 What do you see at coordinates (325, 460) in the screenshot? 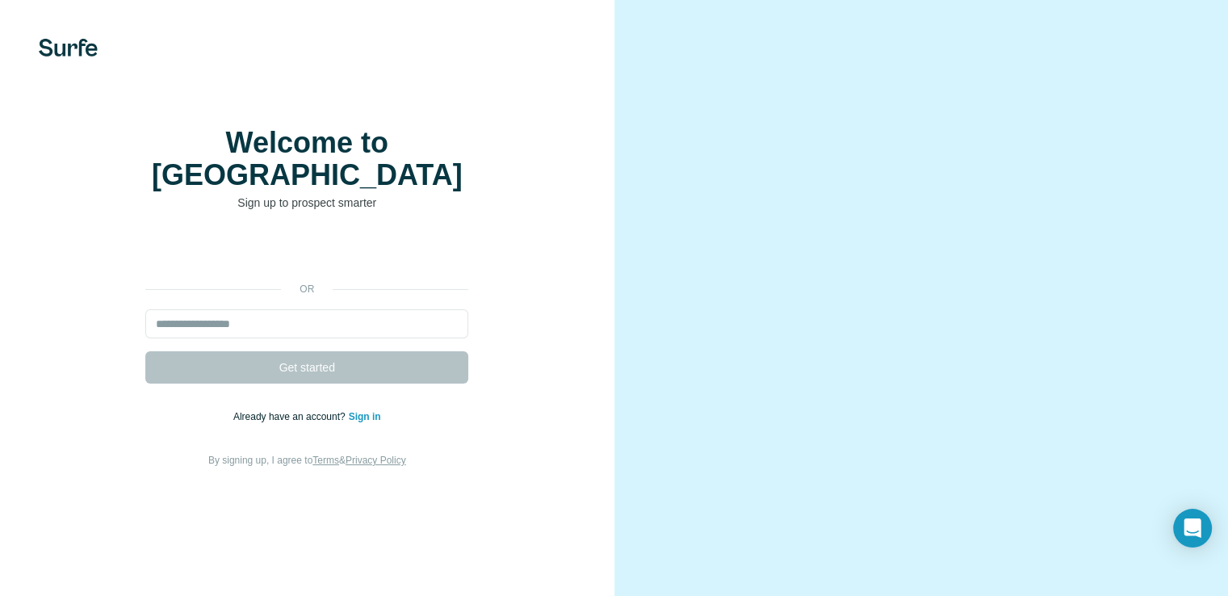
I see `a: Terms` at bounding box center [325, 460].